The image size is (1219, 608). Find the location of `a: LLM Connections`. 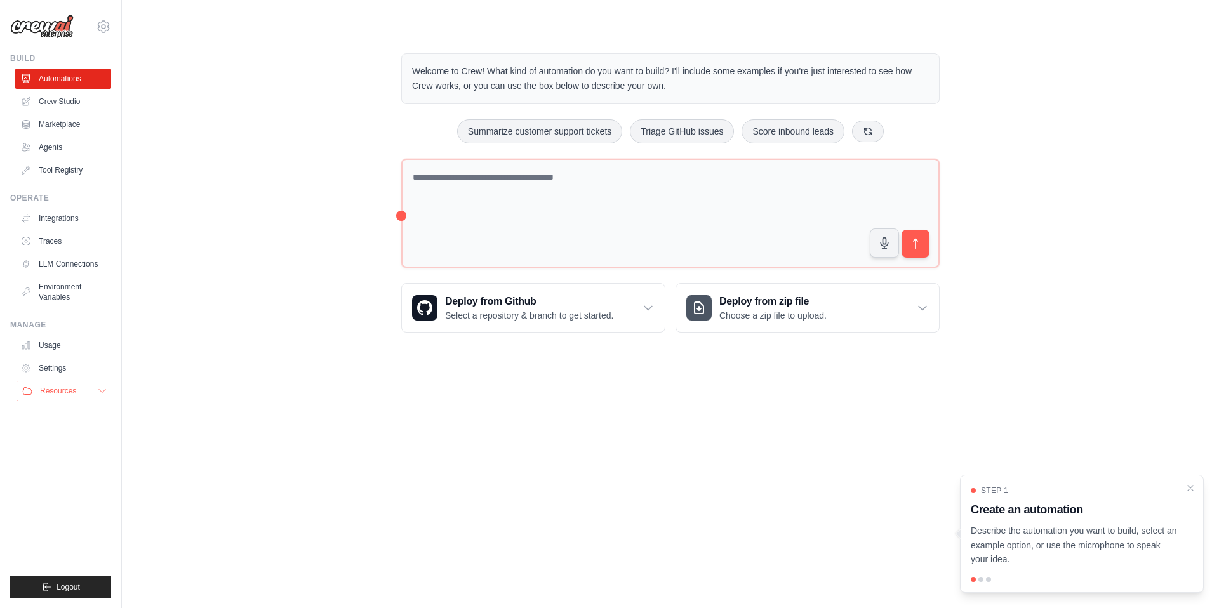

a: LLM Connections is located at coordinates (63, 264).